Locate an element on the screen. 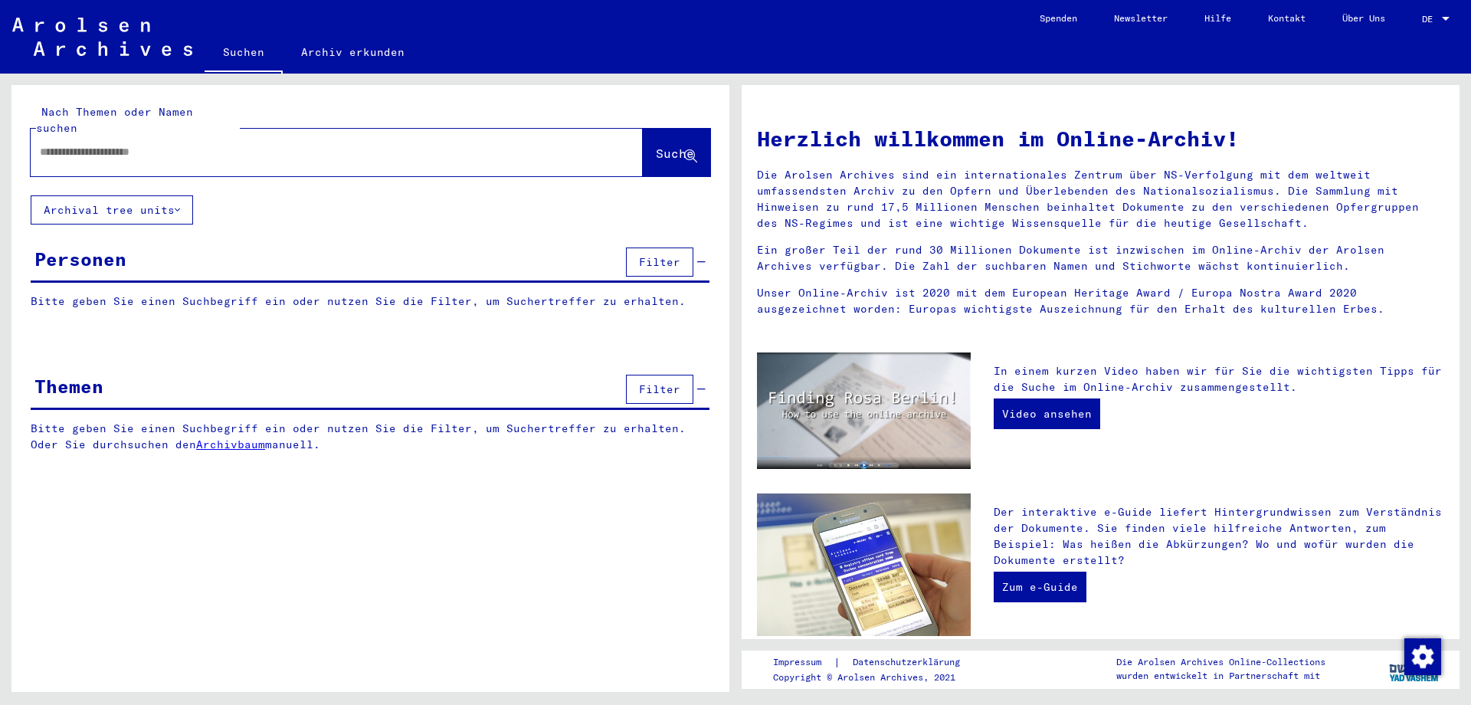 The width and height of the screenshot is (1471, 705). p: Ein großer Teil der rund 30 Millionen Dokumente ist inzwischen im Online-Archiv der Arolsen Archi... is located at coordinates (1100, 258).